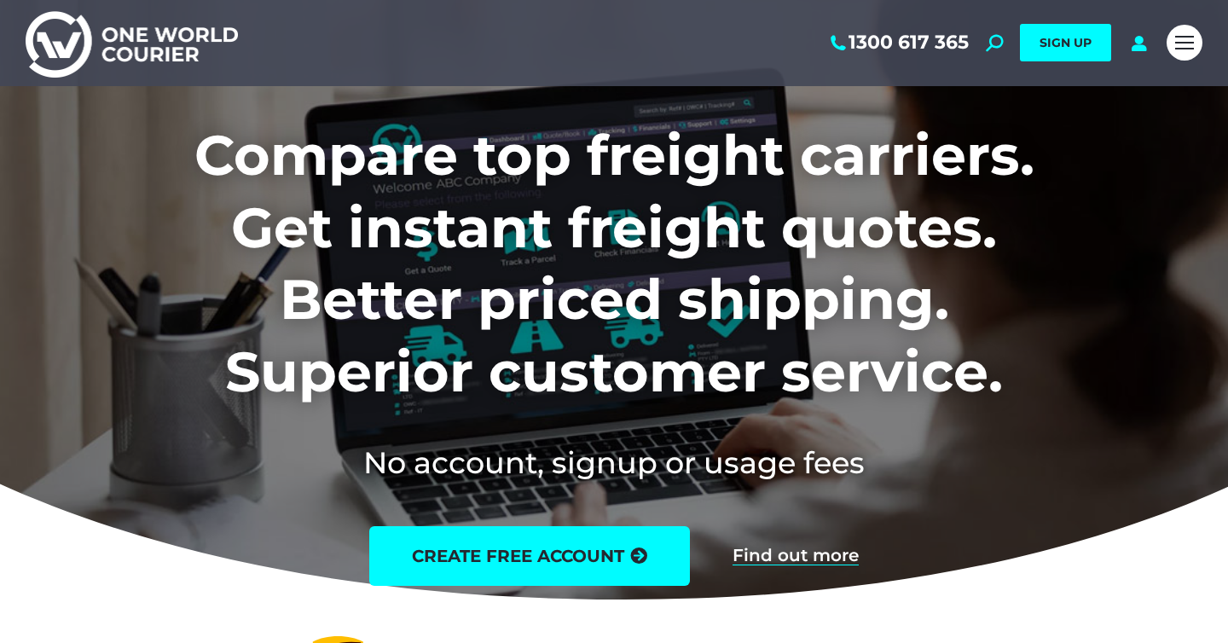 Image resolution: width=1228 pixels, height=643 pixels. What do you see at coordinates (530, 556) in the screenshot?
I see `a: create free account` at bounding box center [530, 556].